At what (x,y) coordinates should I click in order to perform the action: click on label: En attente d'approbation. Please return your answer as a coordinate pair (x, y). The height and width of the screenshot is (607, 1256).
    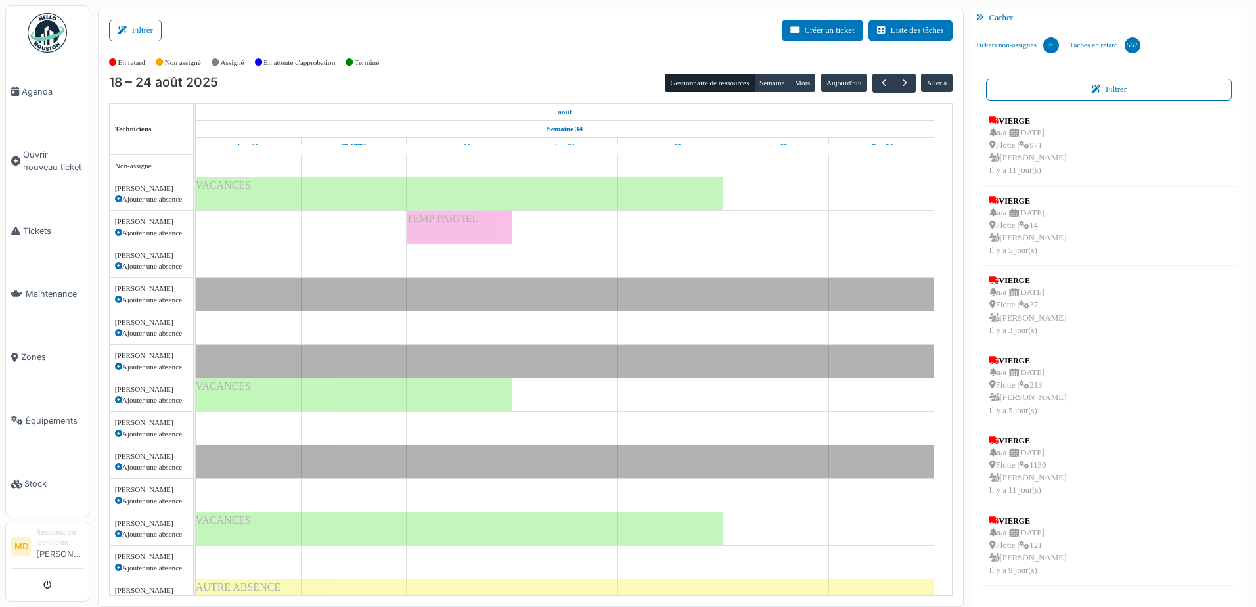
    Looking at the image, I should click on (299, 62).